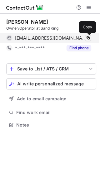 This screenshot has height=187, width=100. I want to click on span: AI write personalized message, so click(50, 84).